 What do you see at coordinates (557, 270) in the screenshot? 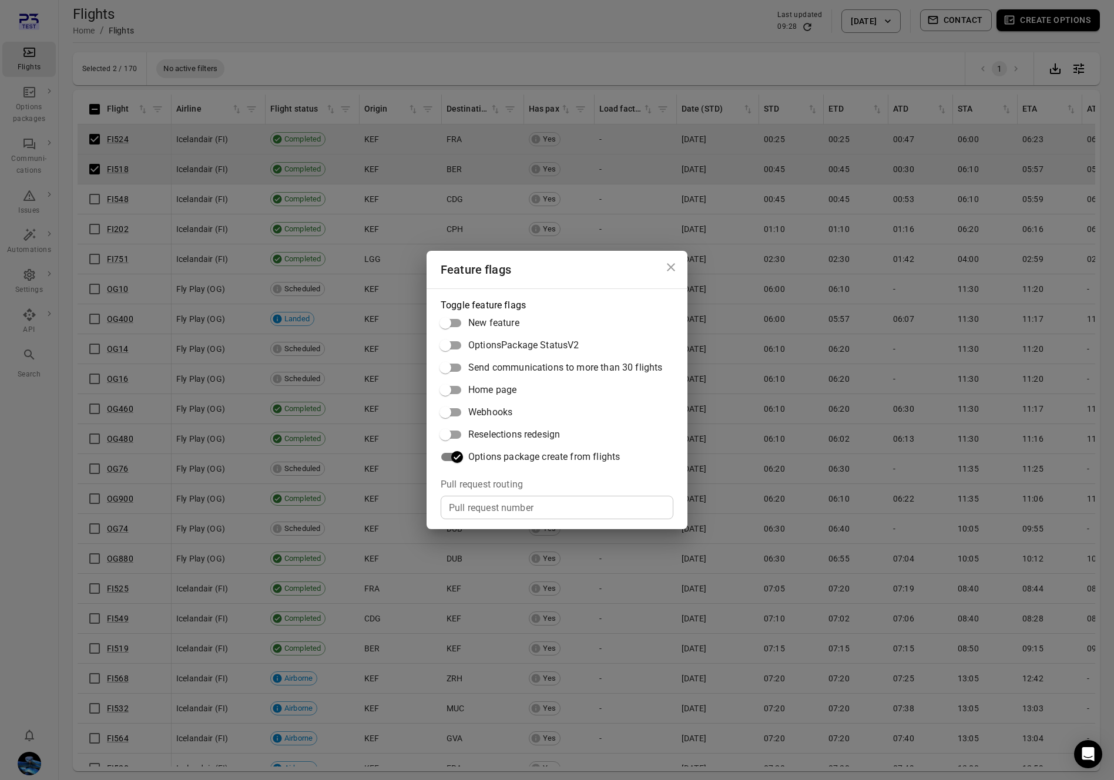
I see `h2: Feature flags` at bounding box center [557, 270].